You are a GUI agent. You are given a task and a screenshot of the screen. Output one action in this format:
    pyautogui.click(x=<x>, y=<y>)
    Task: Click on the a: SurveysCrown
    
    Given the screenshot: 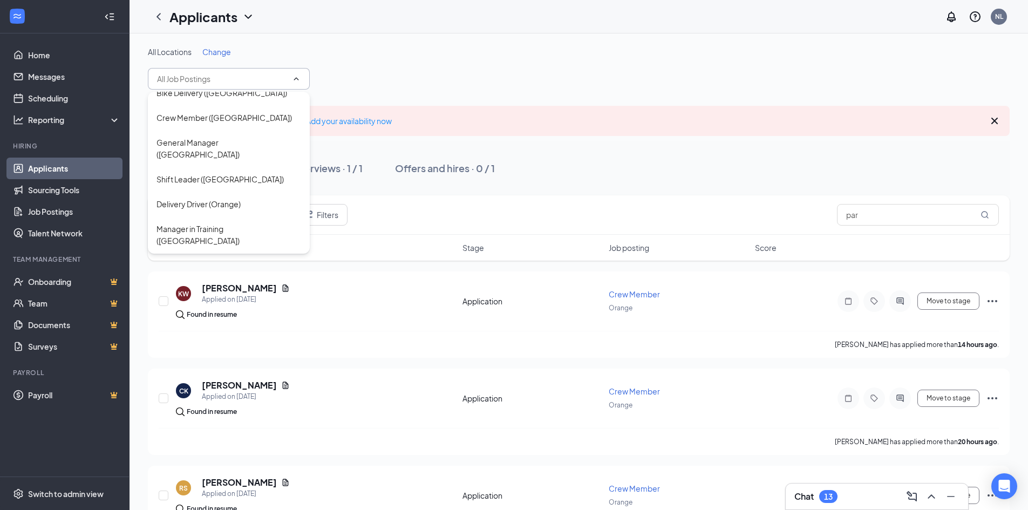 What is the action you would take?
    pyautogui.click(x=74, y=347)
    